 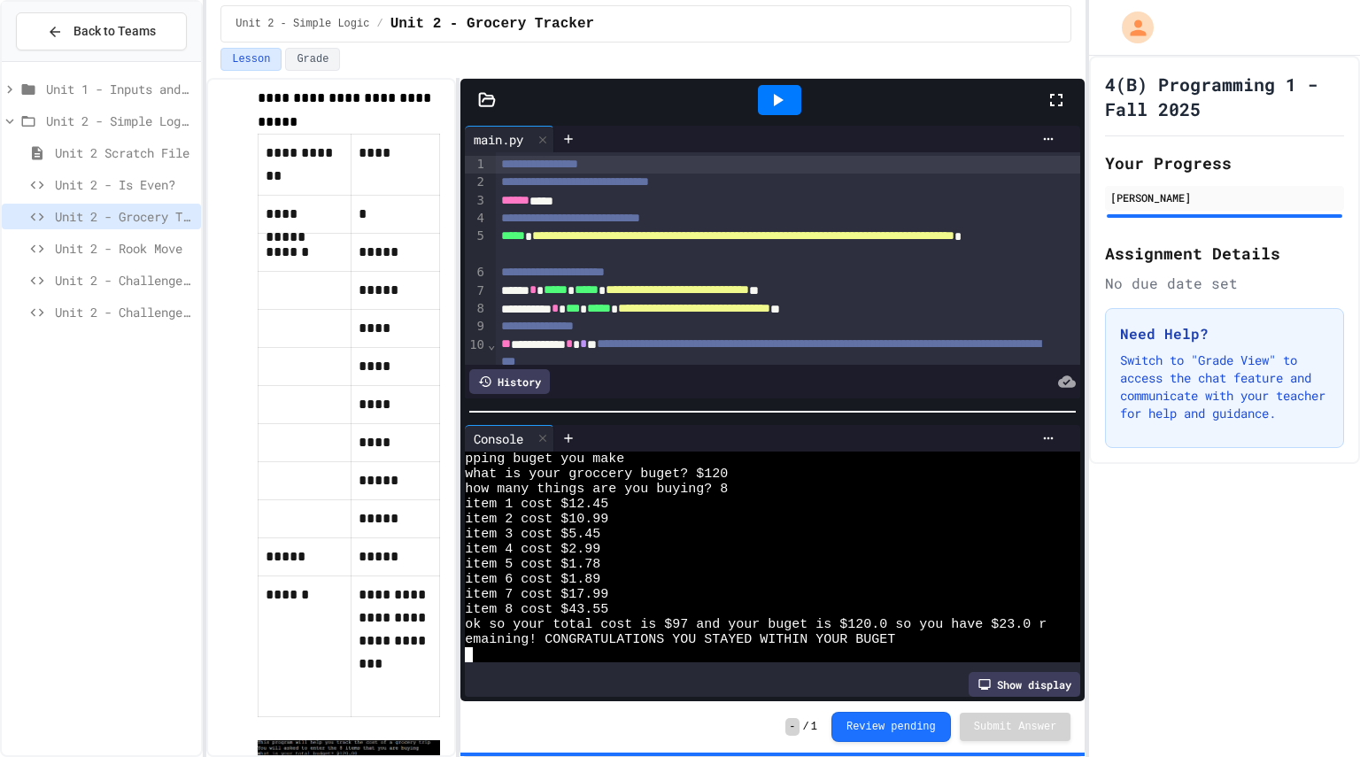 I want to click on span: Unit 1 - Inputs and Numbers, so click(x=120, y=89).